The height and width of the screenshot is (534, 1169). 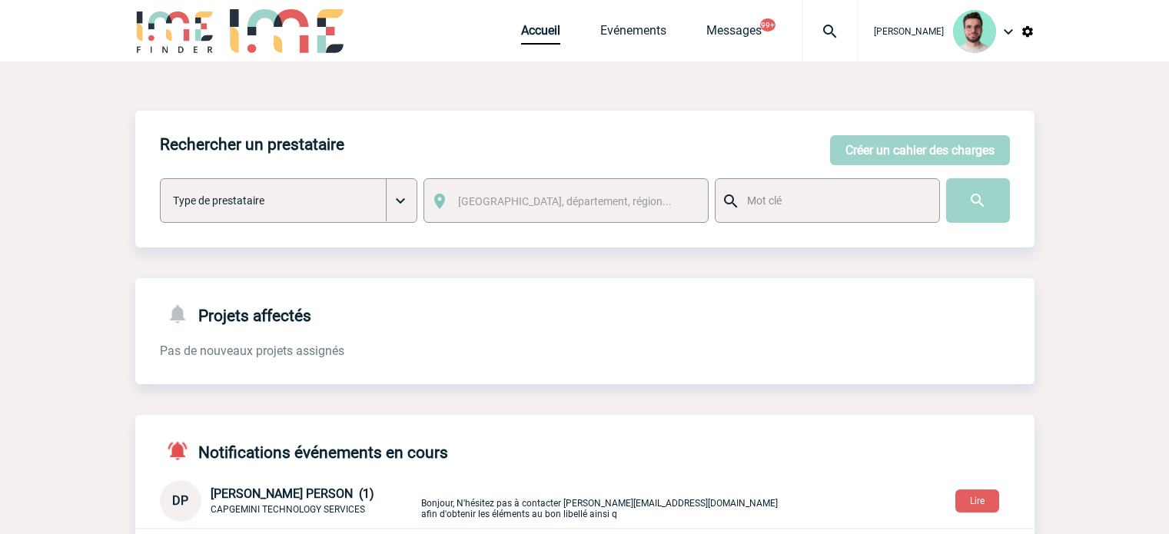 What do you see at coordinates (252, 144) in the screenshot?
I see `h4: Rechercher un prestataire` at bounding box center [252, 144].